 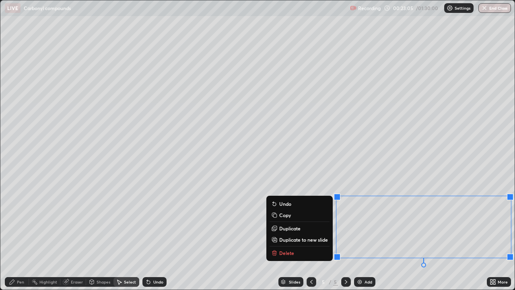 I want to click on div: Highlight, so click(x=48, y=281).